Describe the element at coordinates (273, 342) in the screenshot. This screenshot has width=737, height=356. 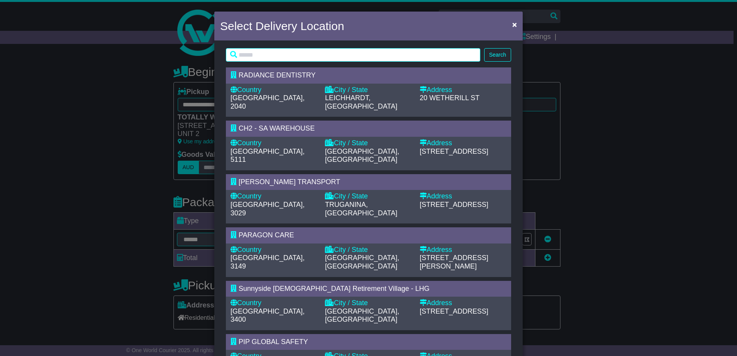
I see `span: PIP GLOBAL SAFETY` at that location.